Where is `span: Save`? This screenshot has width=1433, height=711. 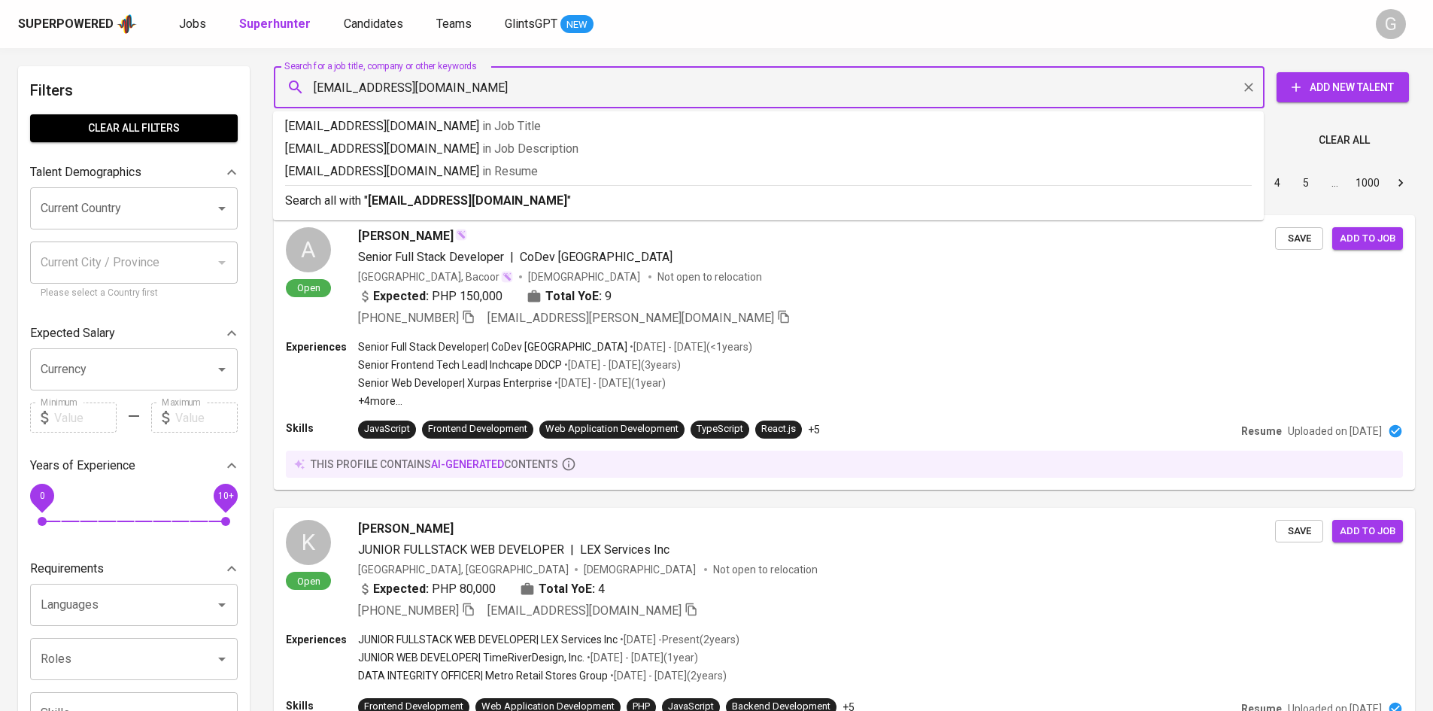
span: Save is located at coordinates (1299, 531).